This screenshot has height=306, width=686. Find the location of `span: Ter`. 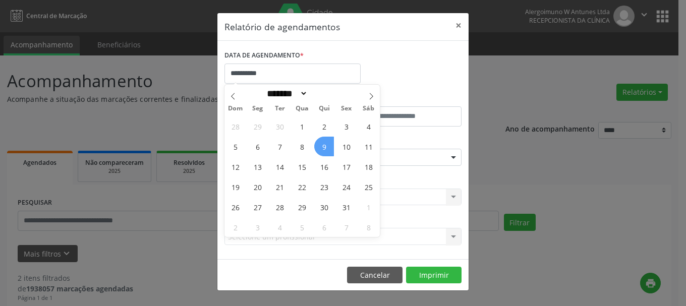

span: Ter is located at coordinates (280, 108).